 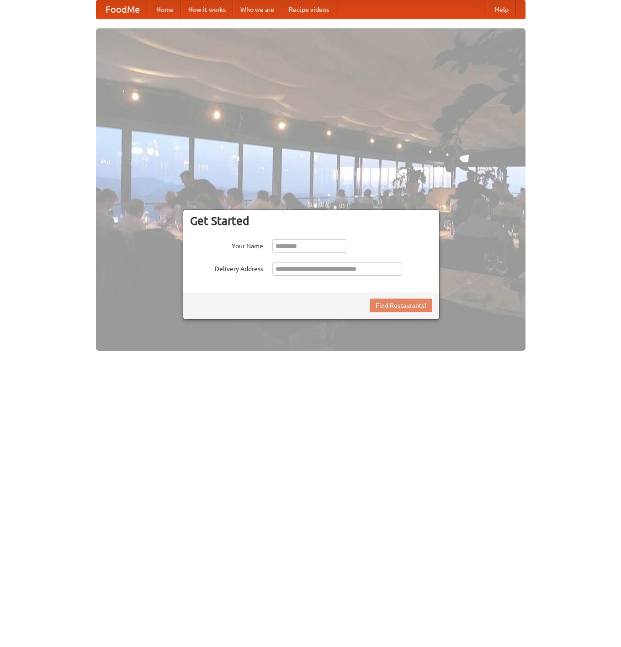 What do you see at coordinates (227, 267) in the screenshot?
I see `label: Delivery Address` at bounding box center [227, 267].